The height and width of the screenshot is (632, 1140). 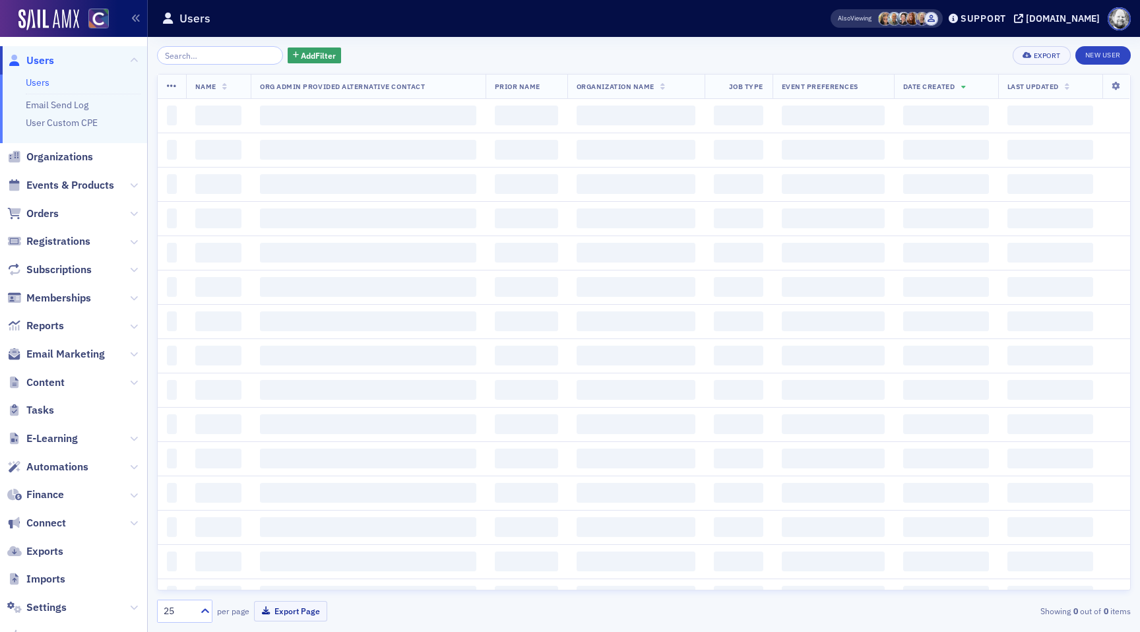 What do you see at coordinates (616, 86) in the screenshot?
I see `span: Organization Name` at bounding box center [616, 86].